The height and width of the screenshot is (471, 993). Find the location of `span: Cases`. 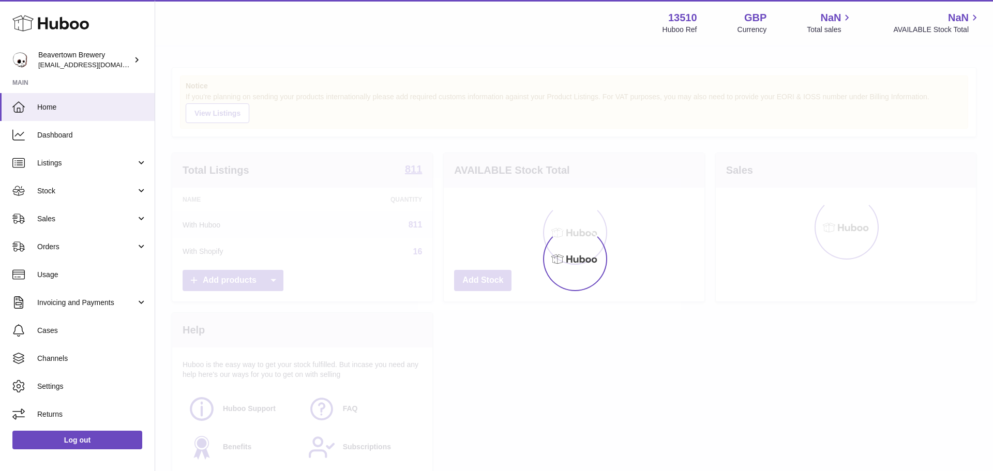

span: Cases is located at coordinates (92, 330).